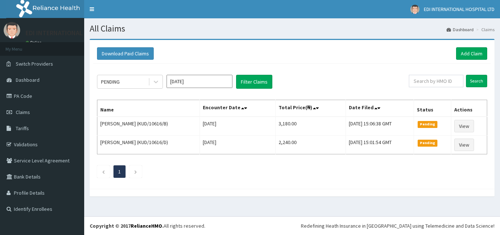  I want to click on th: Name, so click(149, 108).